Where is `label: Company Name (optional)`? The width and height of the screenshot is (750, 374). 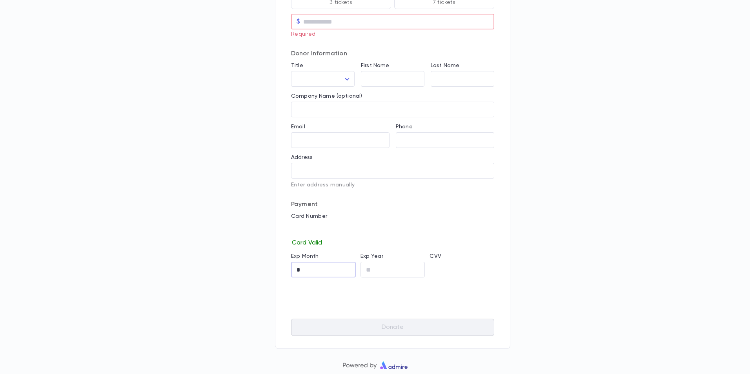 label: Company Name (optional) is located at coordinates (327, 96).